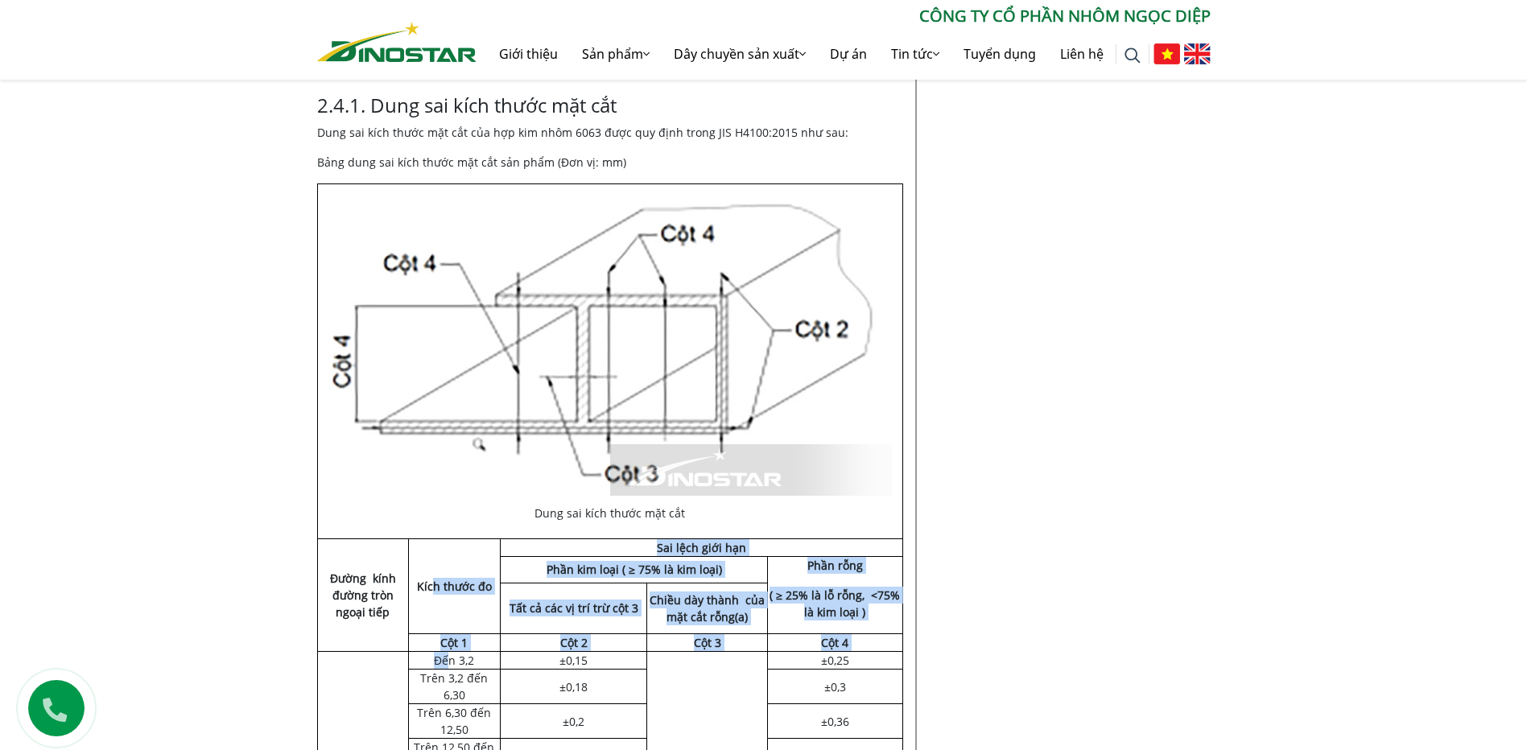 This screenshot has width=1527, height=750. What do you see at coordinates (834, 661) in the screenshot?
I see `td: ±0,25` at bounding box center [834, 661].